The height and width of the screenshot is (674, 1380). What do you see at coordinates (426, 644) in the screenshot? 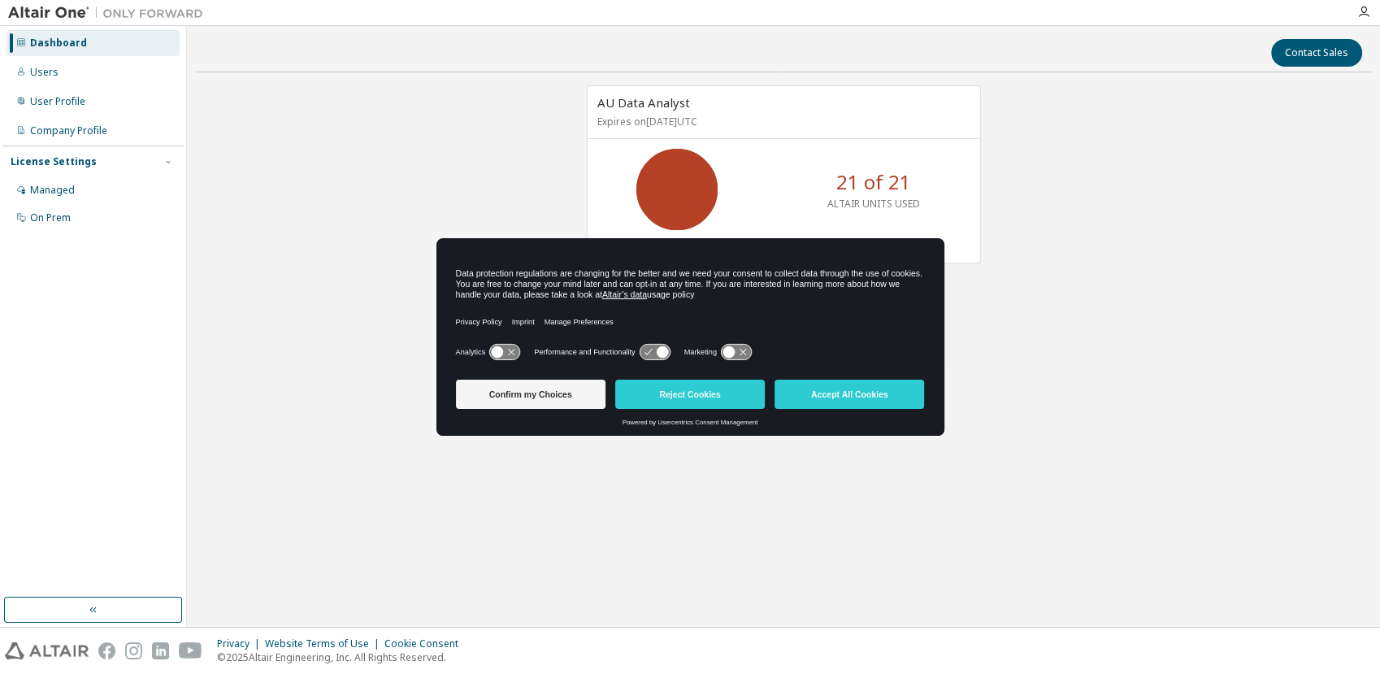
I see `div: Cookie Consent` at bounding box center [426, 644].